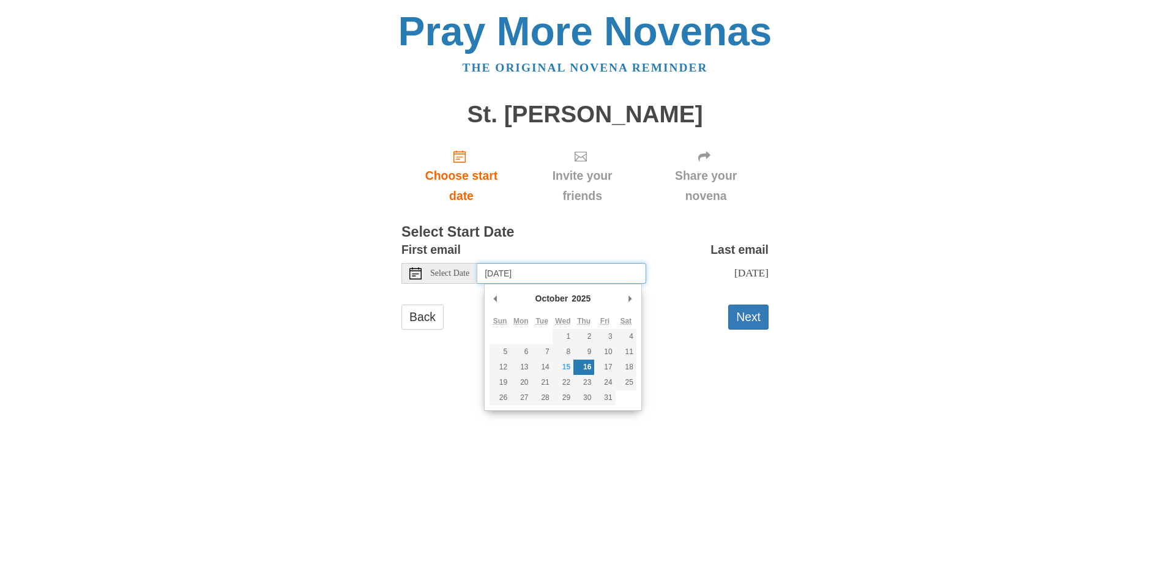 The height and width of the screenshot is (570, 1170). I want to click on button: 4, so click(626, 336).